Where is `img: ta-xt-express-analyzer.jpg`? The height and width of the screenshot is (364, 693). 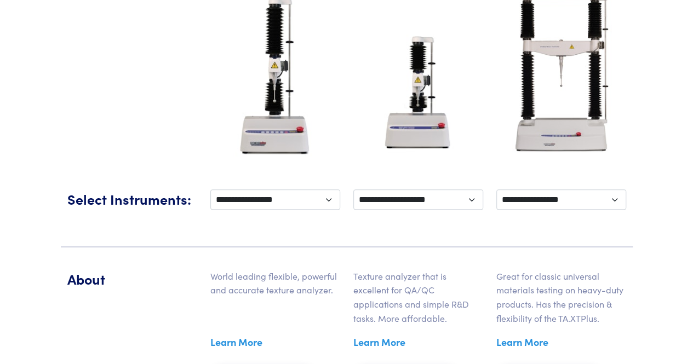 img: ta-xt-express-analyzer.jpg is located at coordinates (418, 92).